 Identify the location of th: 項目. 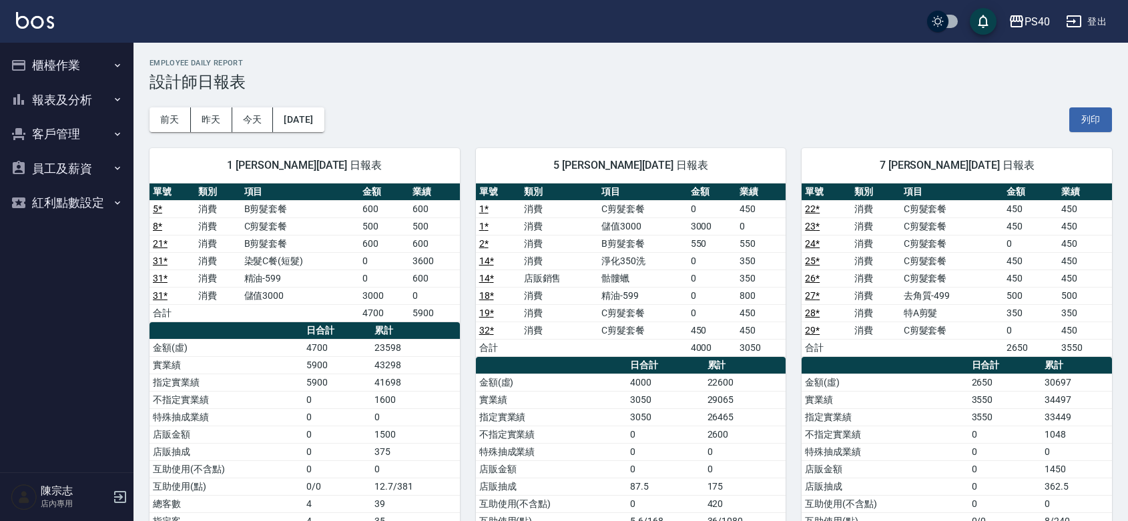
(643, 192).